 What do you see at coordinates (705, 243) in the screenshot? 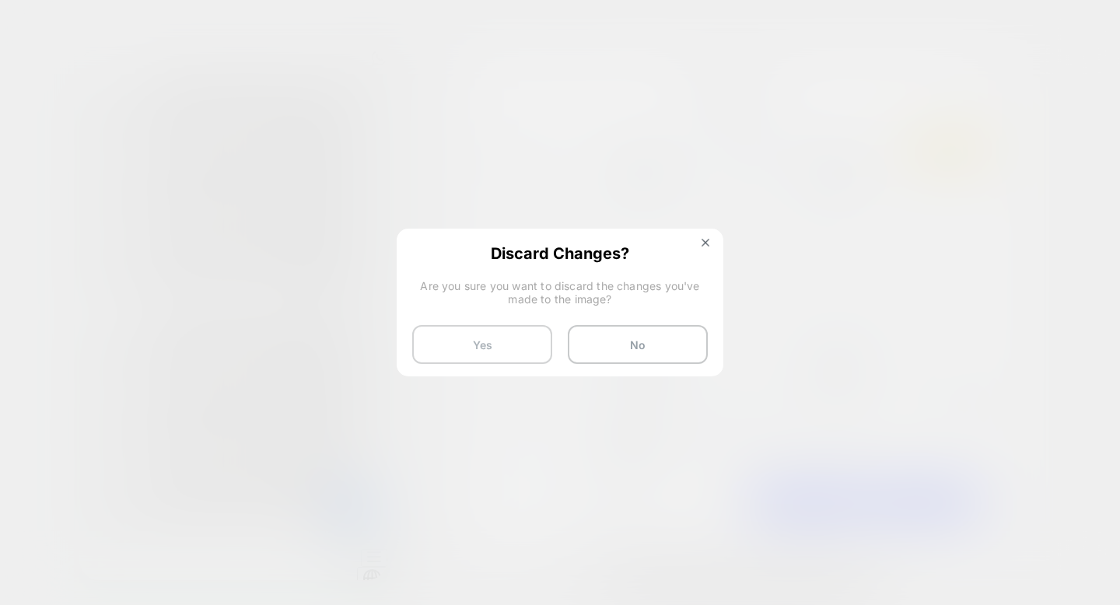
I see `img: close` at bounding box center [705, 243].